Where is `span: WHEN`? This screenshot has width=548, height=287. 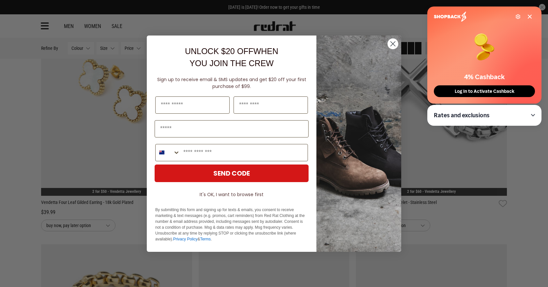 span: WHEN is located at coordinates (266, 51).